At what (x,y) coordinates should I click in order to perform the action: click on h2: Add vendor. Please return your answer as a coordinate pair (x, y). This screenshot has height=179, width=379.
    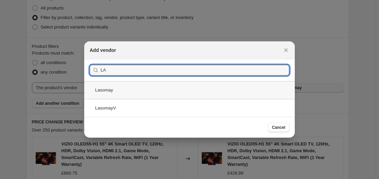
    Looking at the image, I should click on (103, 50).